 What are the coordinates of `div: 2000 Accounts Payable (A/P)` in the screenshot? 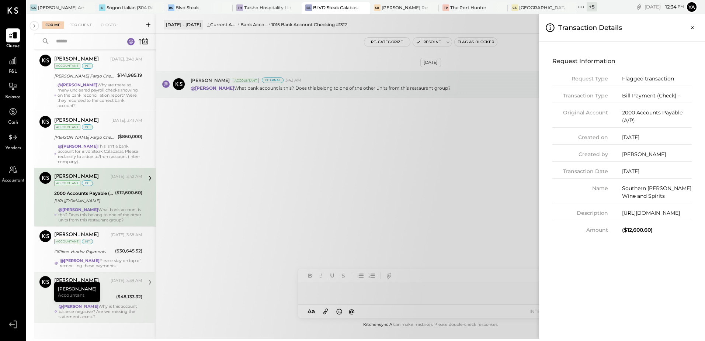 It's located at (657, 117).